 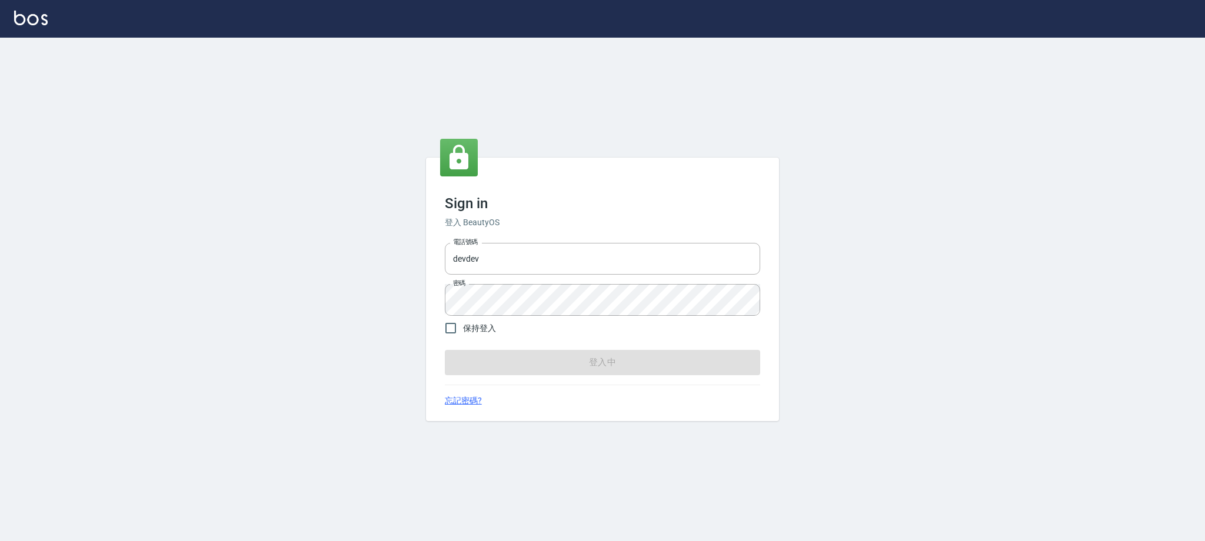 I want to click on h3: Sign in, so click(x=602, y=204).